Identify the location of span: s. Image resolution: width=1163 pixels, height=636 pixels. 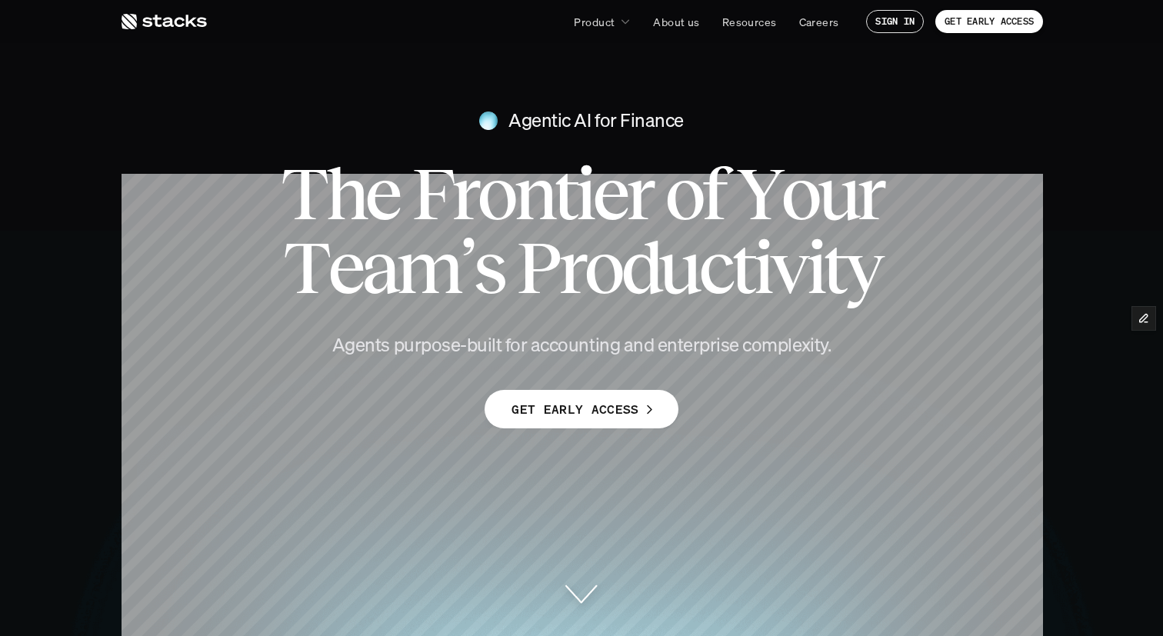
(488, 268).